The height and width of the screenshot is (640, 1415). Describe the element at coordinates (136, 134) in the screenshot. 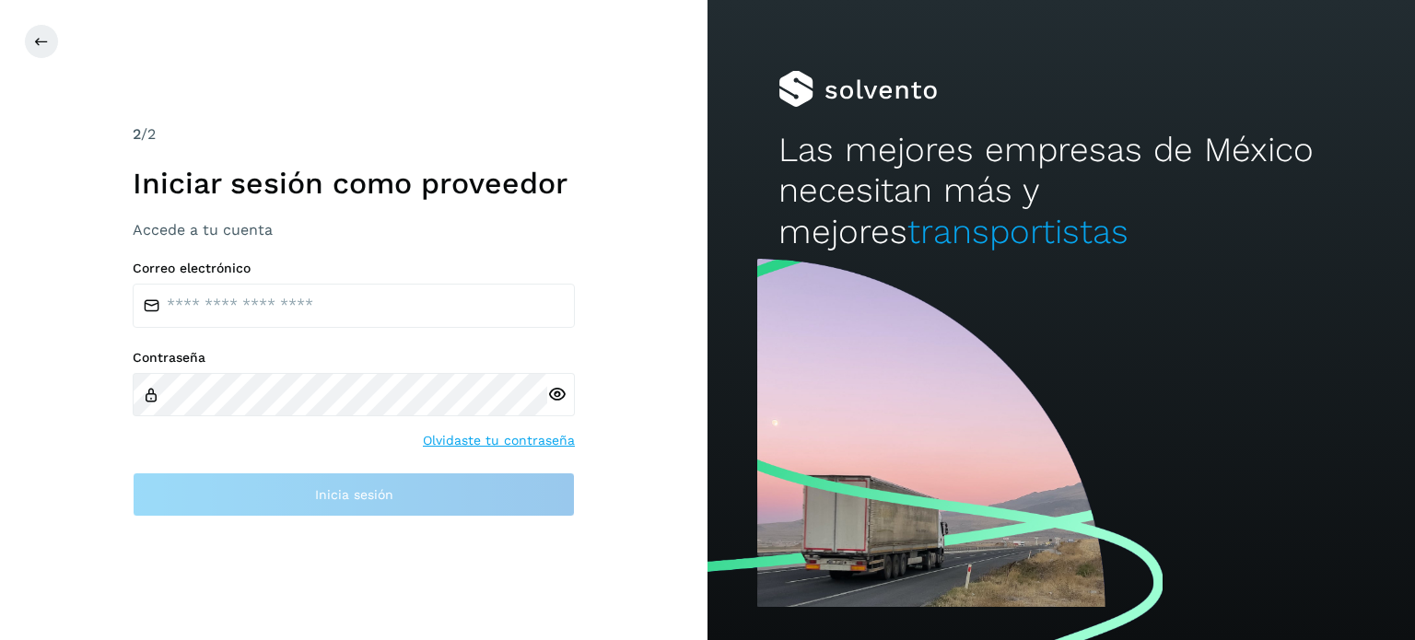

I see `span: 2` at that location.